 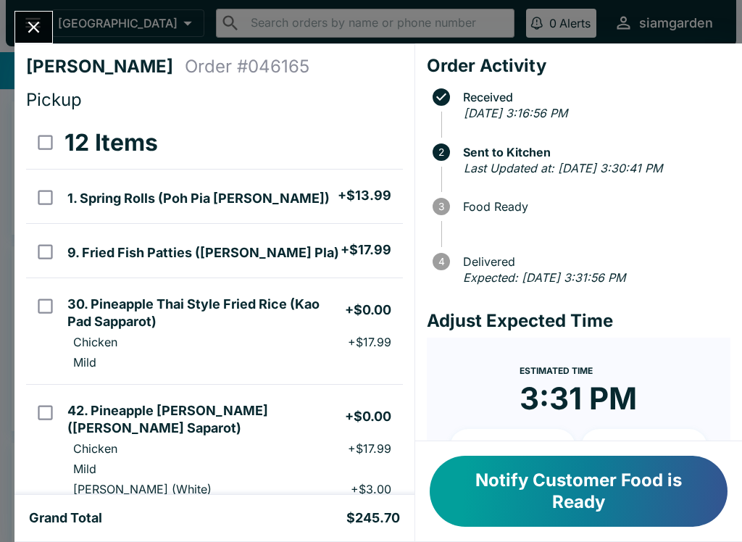 What do you see at coordinates (593, 152) in the screenshot?
I see `span: Sent to Kitchen` at bounding box center [593, 152].